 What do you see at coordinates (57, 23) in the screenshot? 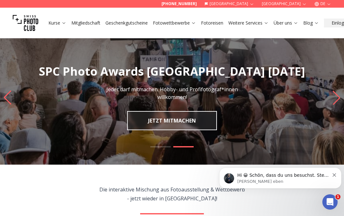
I see `button: Kurse` at bounding box center [57, 23].